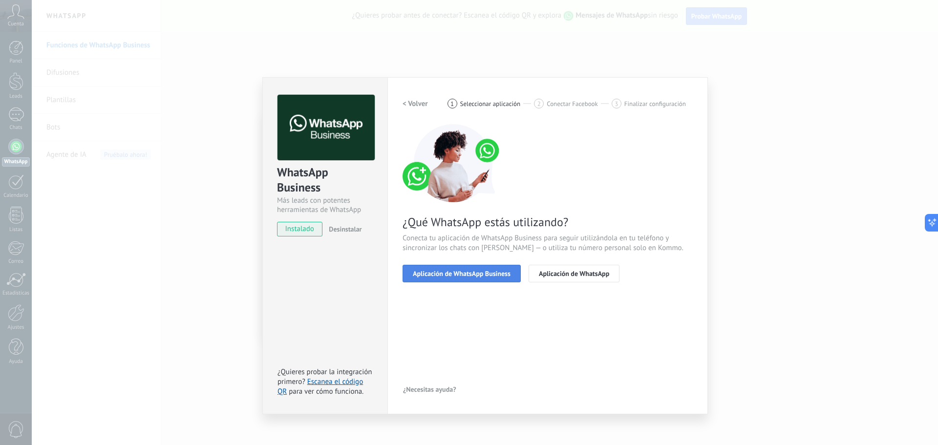  What do you see at coordinates (429, 389) in the screenshot?
I see `span: ¿Necesitas ayuda?` at bounding box center [429, 389].